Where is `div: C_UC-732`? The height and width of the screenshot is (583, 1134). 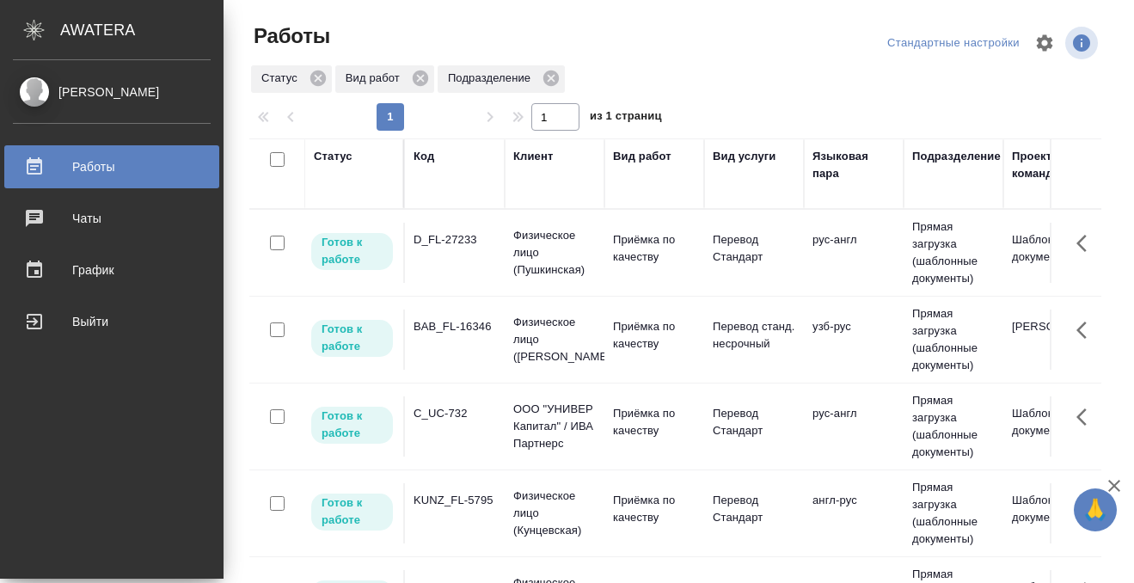
div: C_UC-732 is located at coordinates (455, 413).